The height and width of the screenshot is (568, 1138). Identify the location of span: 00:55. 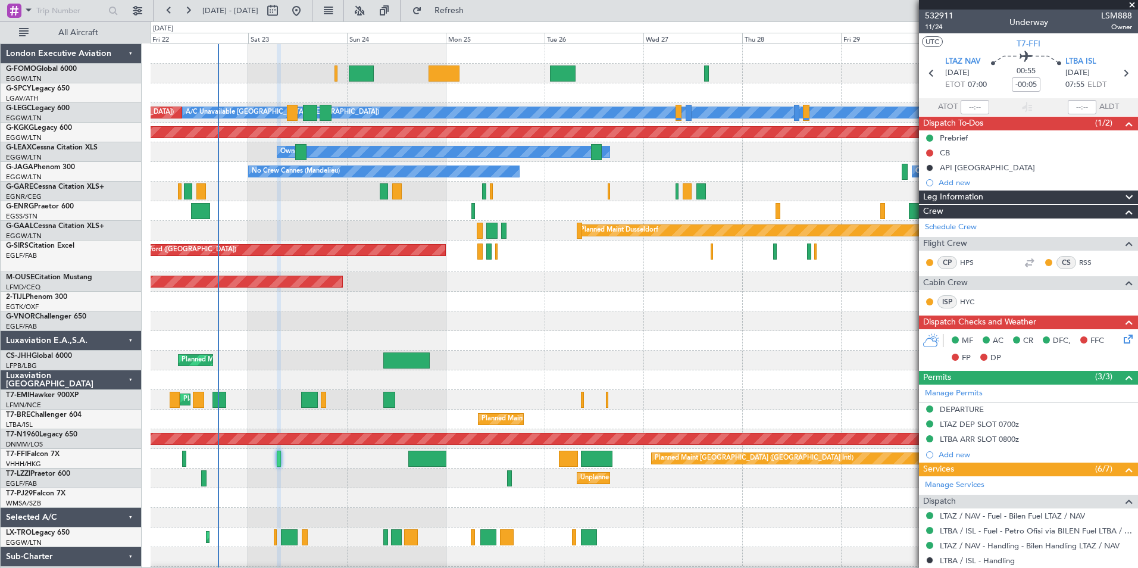
(1026, 71).